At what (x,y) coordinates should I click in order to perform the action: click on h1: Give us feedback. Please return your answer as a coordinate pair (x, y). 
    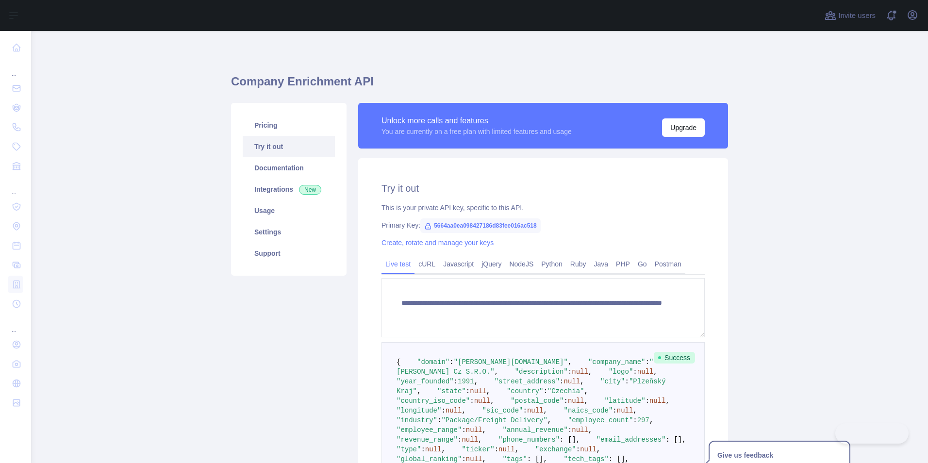
    Looking at the image, I should click on (780, 455).